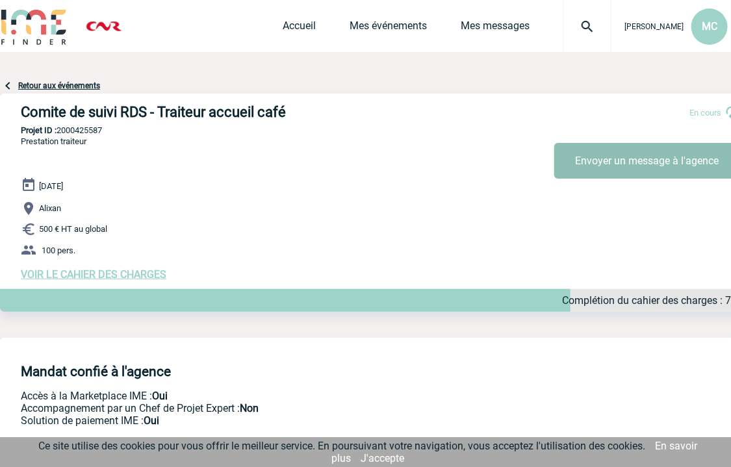 This screenshot has height=467, width=731. Describe the element at coordinates (59, 86) in the screenshot. I see `a: Retour aux événements` at that location.